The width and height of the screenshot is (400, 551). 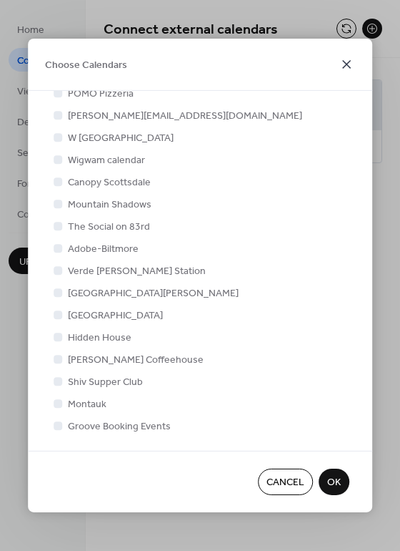 I want to click on button: OK, so click(x=334, y=481).